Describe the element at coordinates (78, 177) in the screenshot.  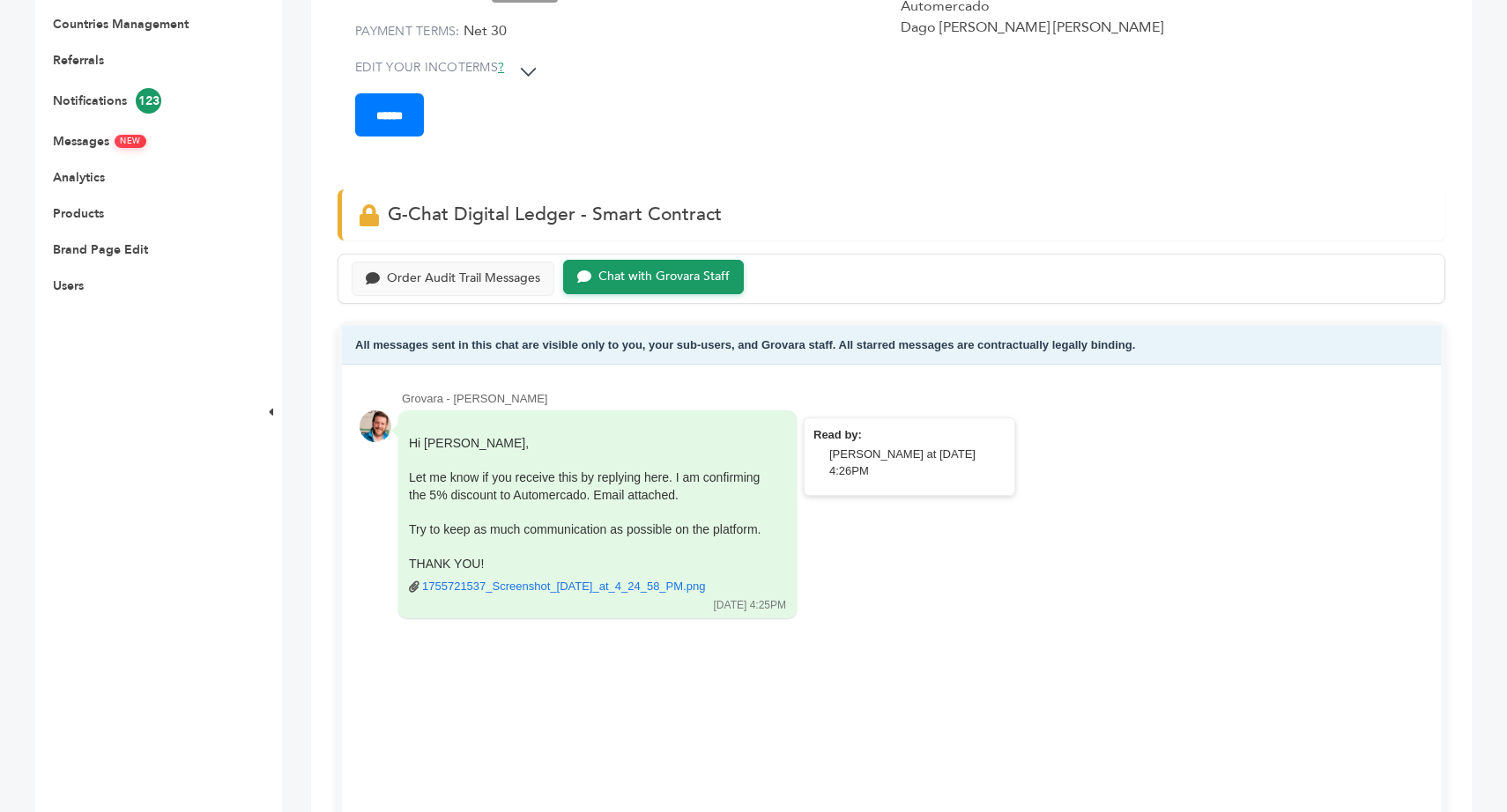
I see `a: Analytics` at that location.